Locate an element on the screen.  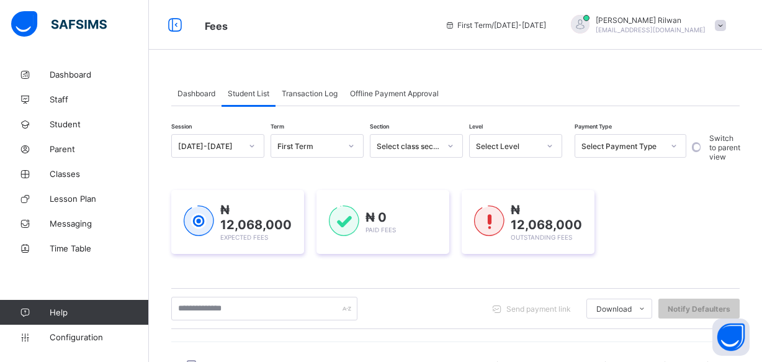
img: paid-1.3eb1404cbcb1d3b736510a26bbfa3ccb.svg is located at coordinates (344, 221).